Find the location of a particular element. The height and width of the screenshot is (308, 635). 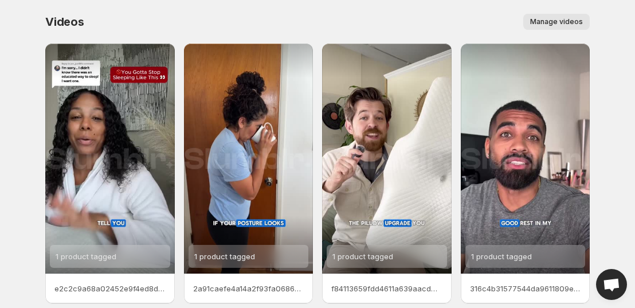

span: Videos is located at coordinates (65, 22).